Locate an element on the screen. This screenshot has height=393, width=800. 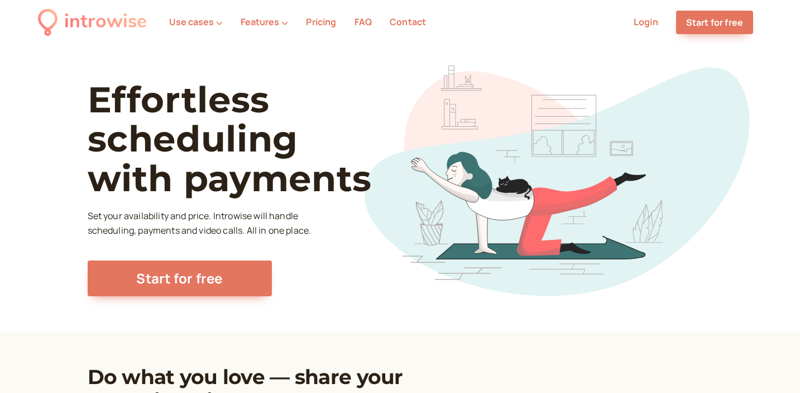
a: Login is located at coordinates (646, 22).